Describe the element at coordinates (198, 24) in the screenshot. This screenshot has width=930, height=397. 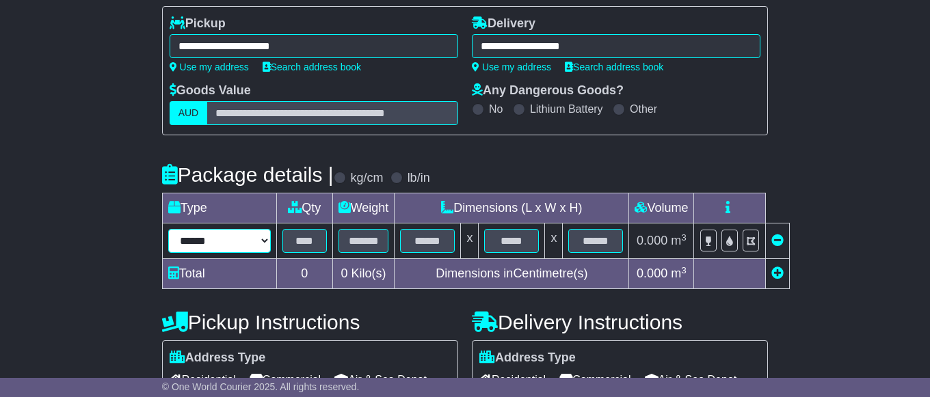
I see `label: Pickup` at that location.